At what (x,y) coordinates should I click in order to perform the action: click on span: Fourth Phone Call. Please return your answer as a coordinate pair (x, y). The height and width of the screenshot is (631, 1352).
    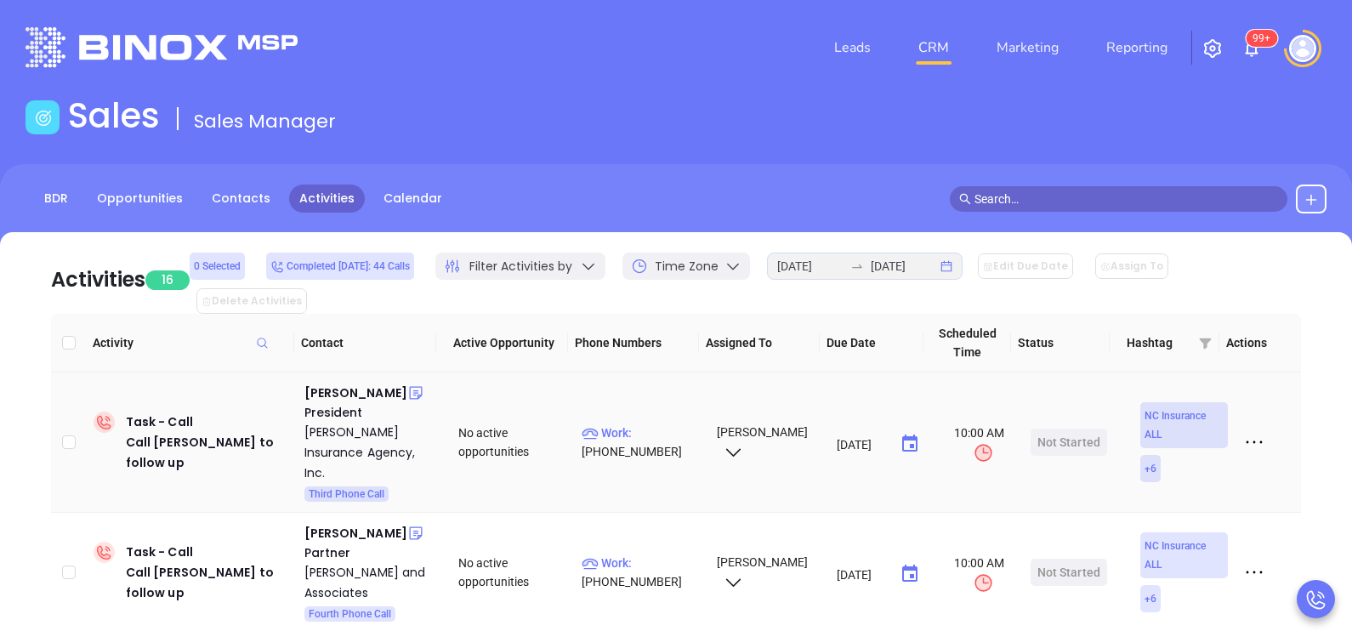
    Looking at the image, I should click on (349, 614).